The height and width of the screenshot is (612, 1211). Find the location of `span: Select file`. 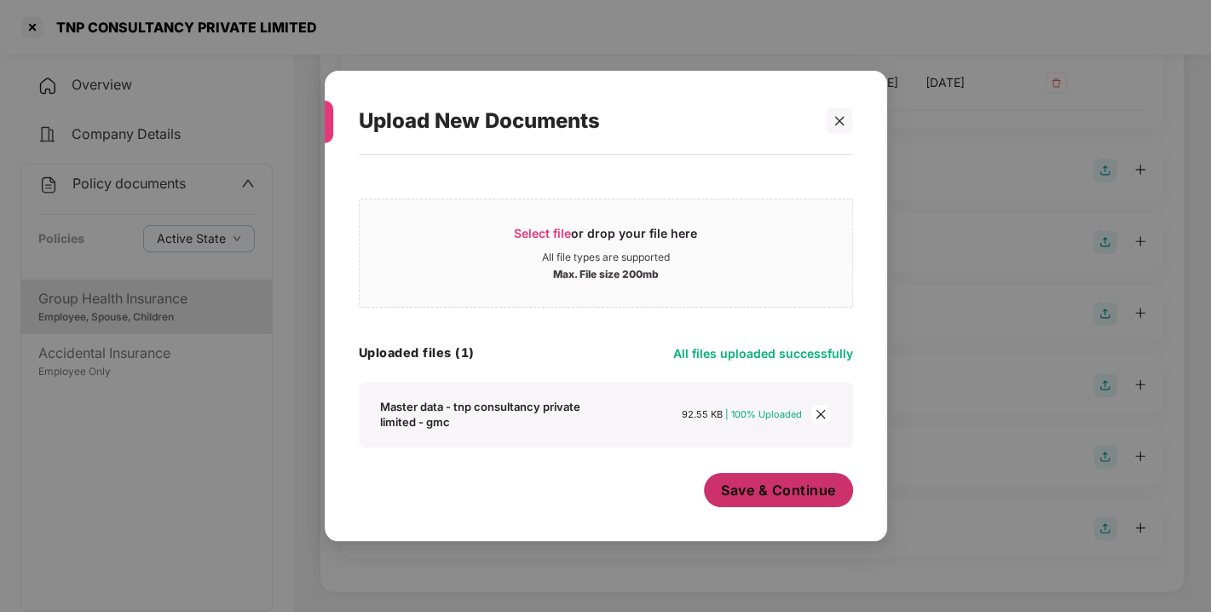

span: Select file is located at coordinates (542, 233).